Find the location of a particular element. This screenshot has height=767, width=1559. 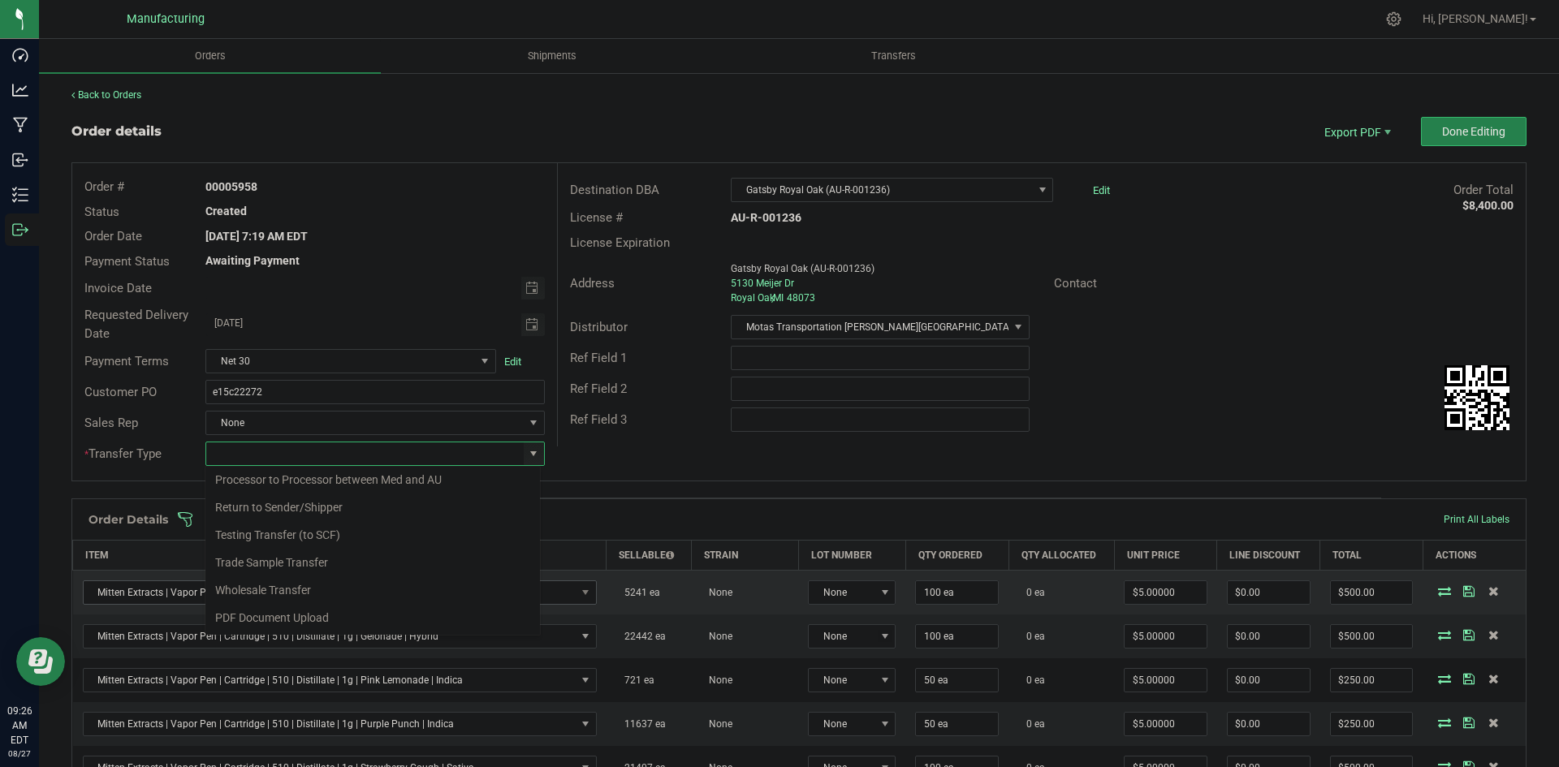

span: 5241 ea is located at coordinates (638, 593).